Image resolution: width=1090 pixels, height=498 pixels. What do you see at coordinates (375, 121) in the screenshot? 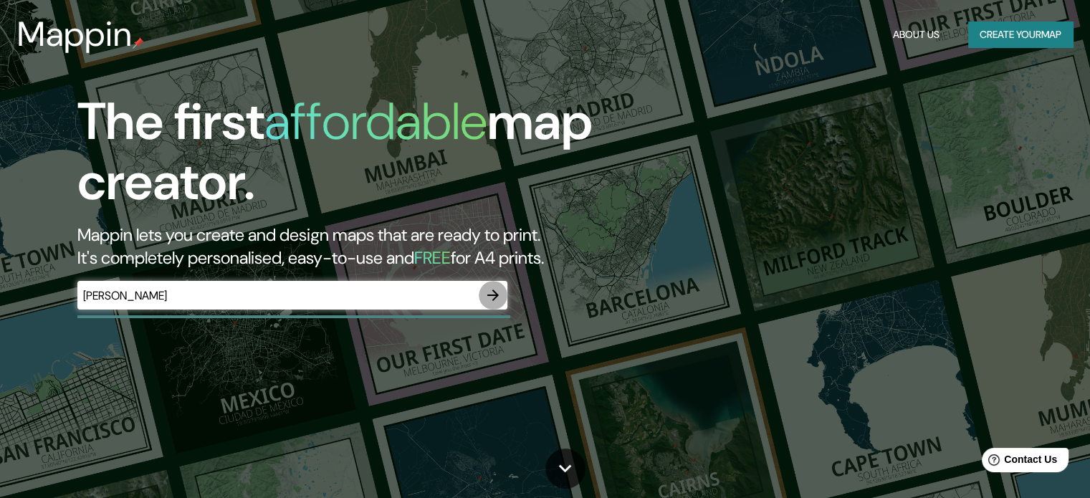
I see `h1: affordable` at bounding box center [375, 121].